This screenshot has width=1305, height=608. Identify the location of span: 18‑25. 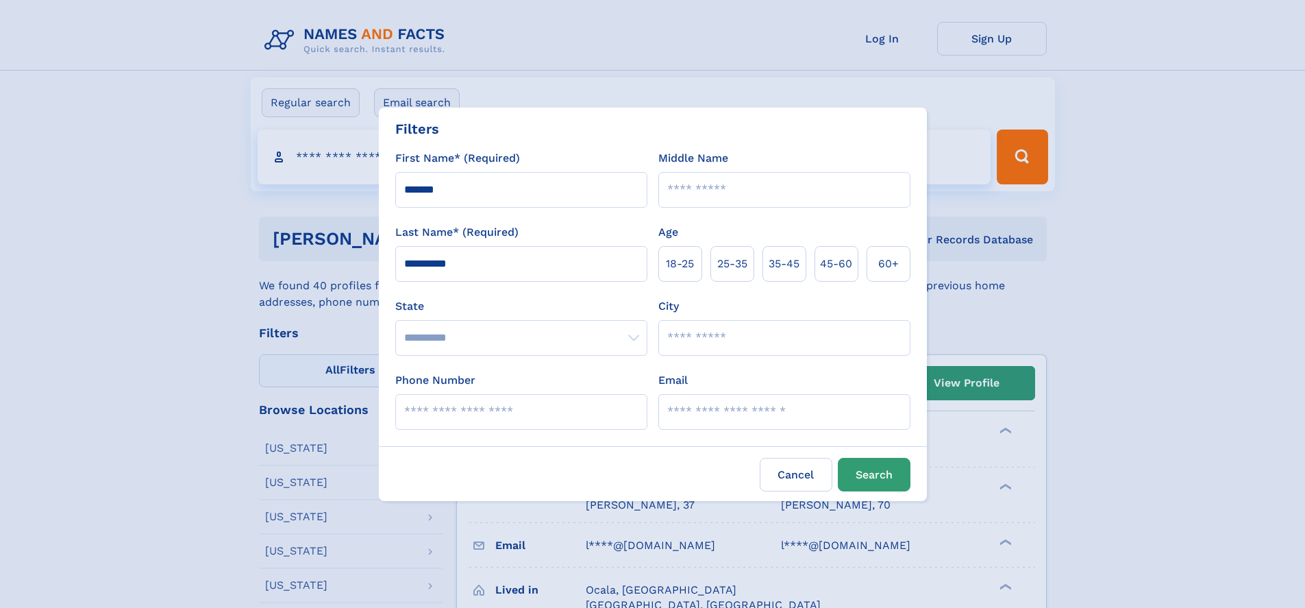
(680, 264).